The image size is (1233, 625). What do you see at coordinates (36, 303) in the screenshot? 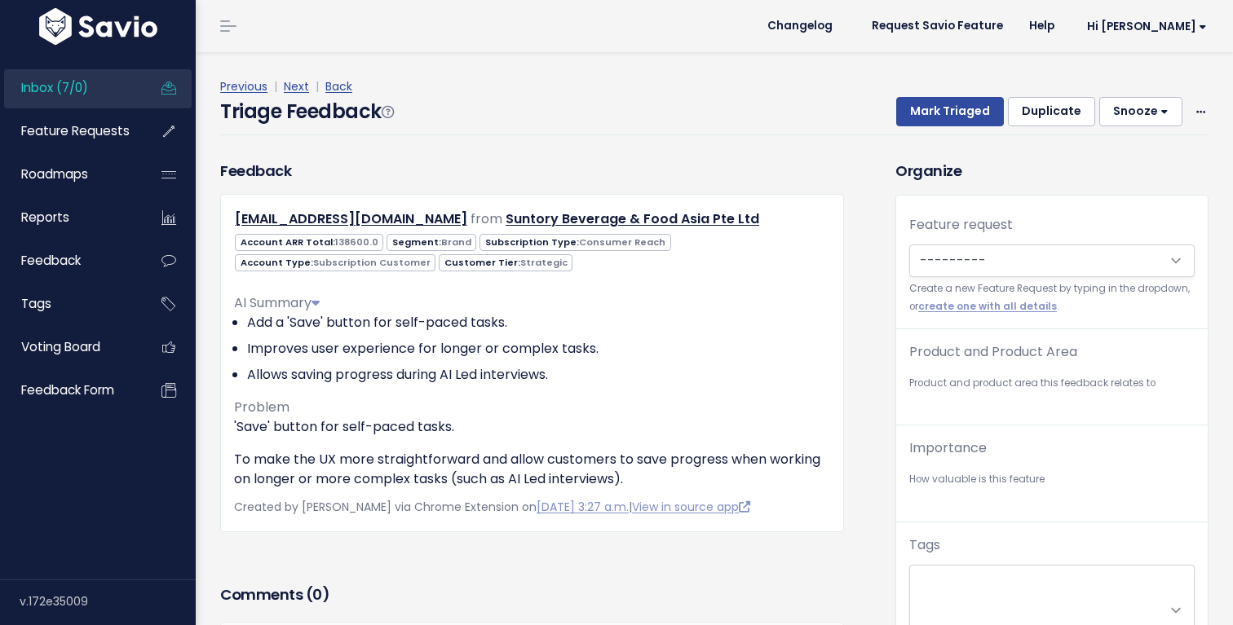
I see `span: Tags` at bounding box center [36, 303].